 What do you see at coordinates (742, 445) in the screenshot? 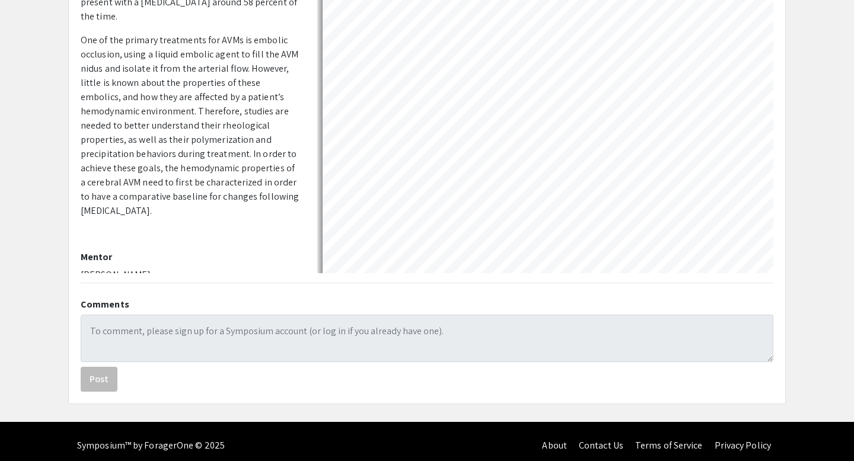
I see `a: Privacy Policy` at bounding box center [742, 445].